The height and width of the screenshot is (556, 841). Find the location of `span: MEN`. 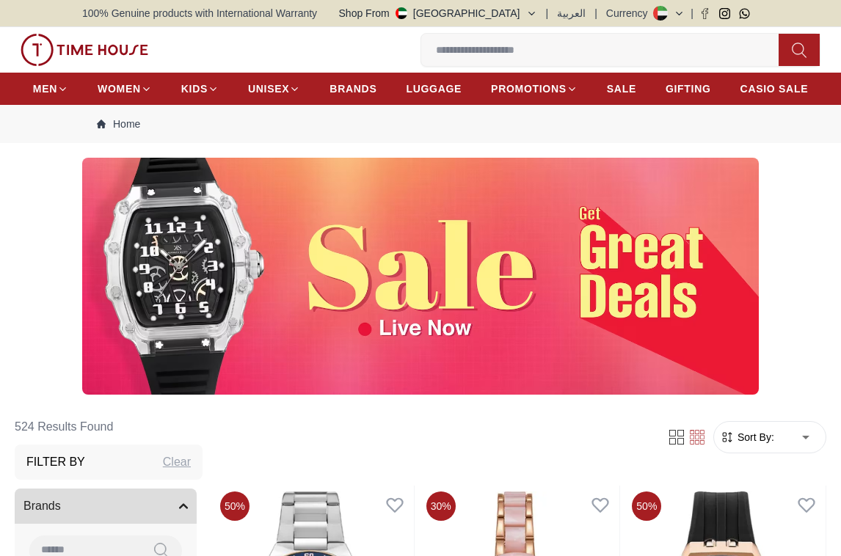

span: MEN is located at coordinates (45, 89).